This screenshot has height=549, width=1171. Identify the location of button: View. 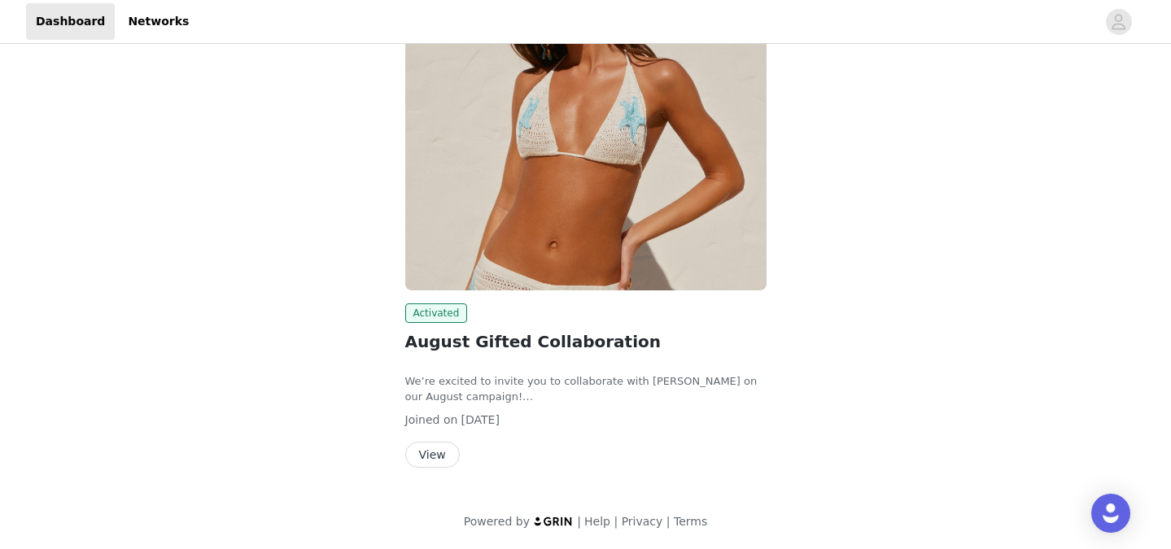
(432, 455).